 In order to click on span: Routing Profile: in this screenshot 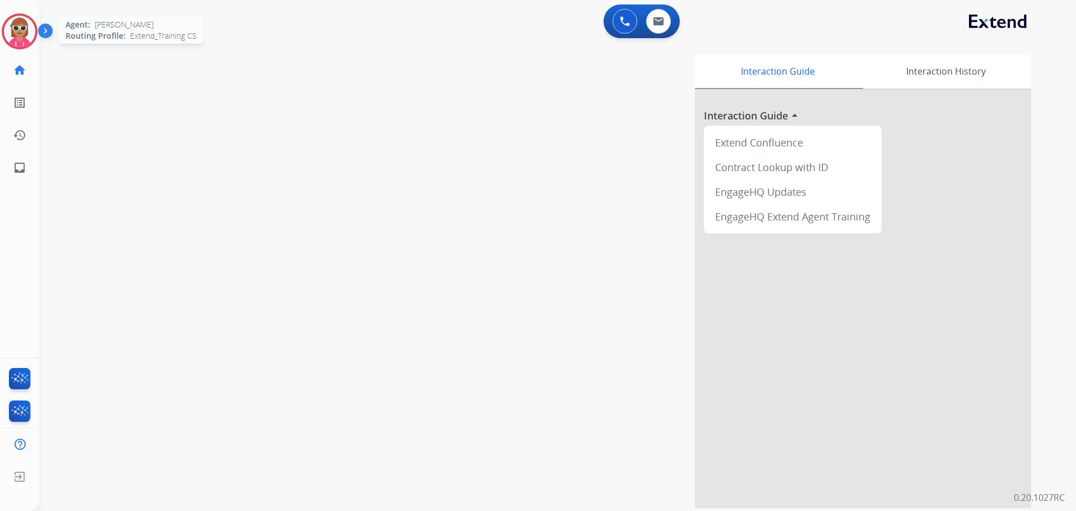, I will do `click(95, 36)`.